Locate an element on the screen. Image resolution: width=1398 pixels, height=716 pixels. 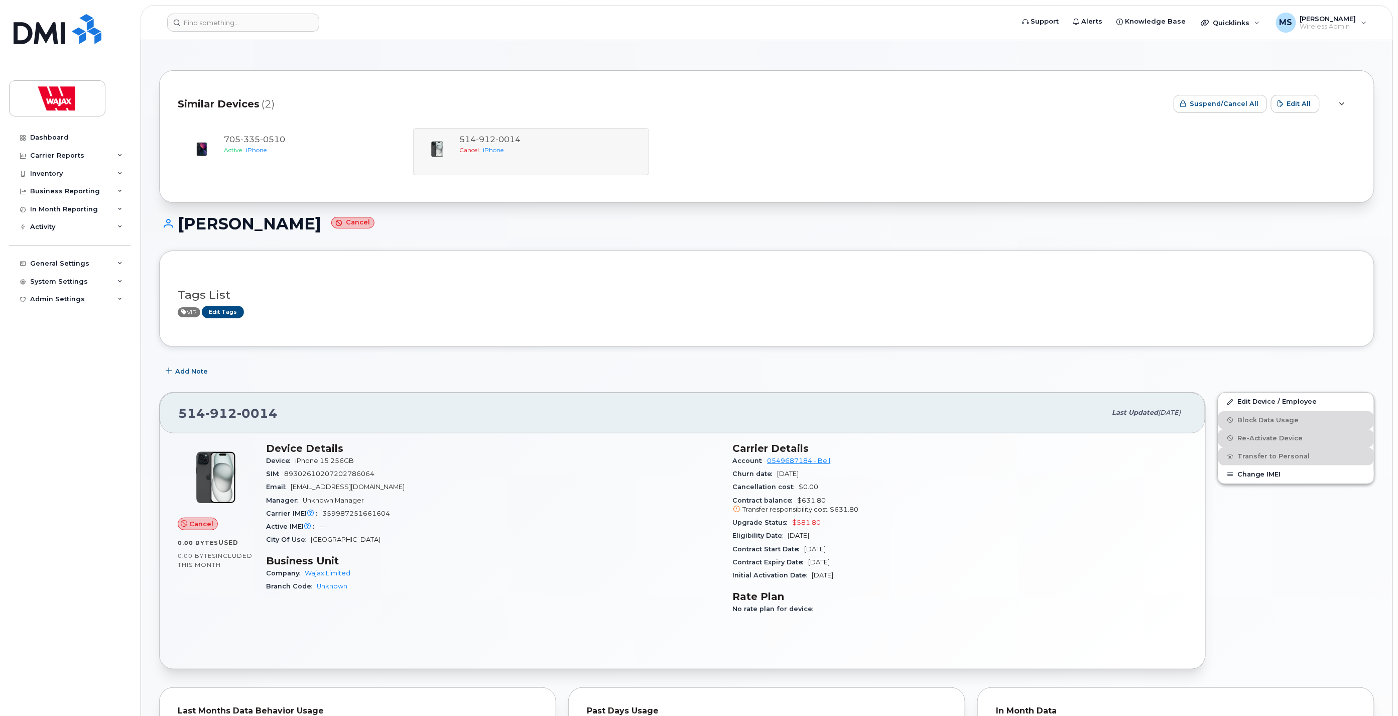
span: Add Note is located at coordinates (191, 371).